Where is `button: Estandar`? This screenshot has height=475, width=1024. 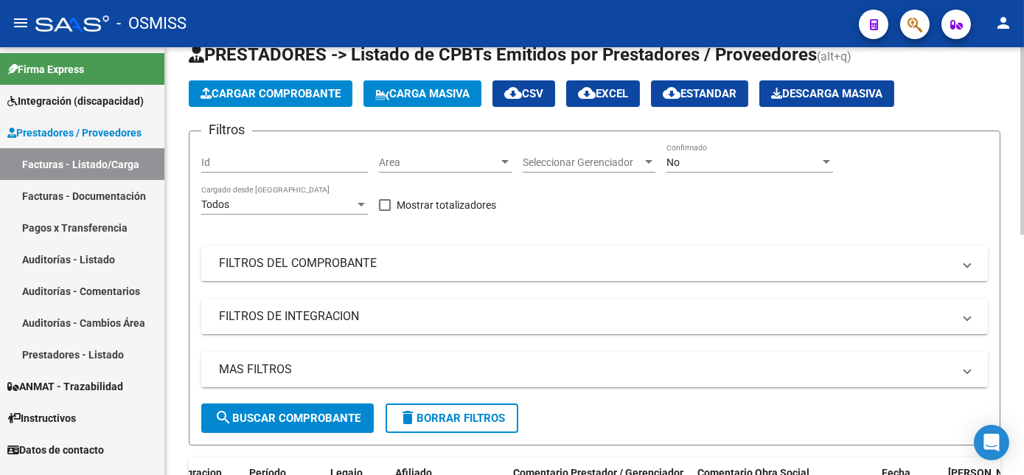 button: Estandar is located at coordinates (700, 94).